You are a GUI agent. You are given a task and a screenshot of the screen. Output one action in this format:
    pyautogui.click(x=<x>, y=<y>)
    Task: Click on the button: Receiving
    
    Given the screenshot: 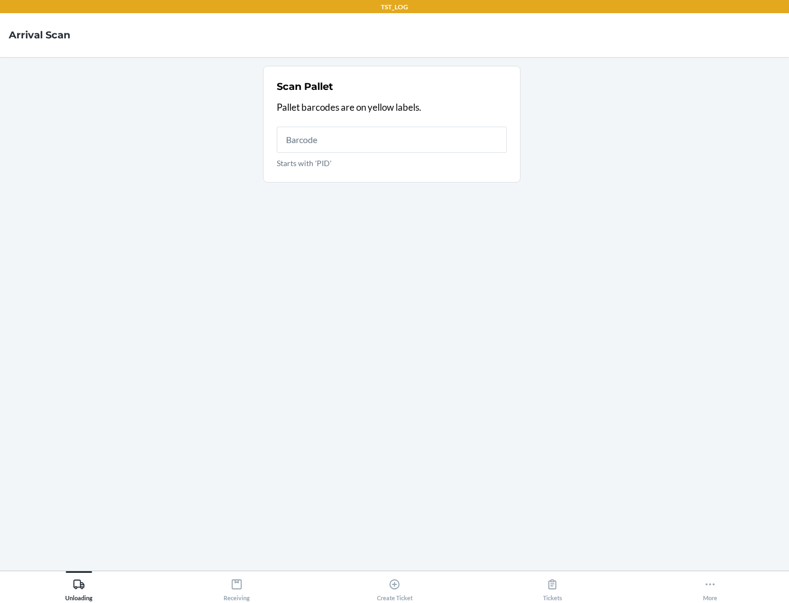 What is the action you would take?
    pyautogui.click(x=237, y=586)
    